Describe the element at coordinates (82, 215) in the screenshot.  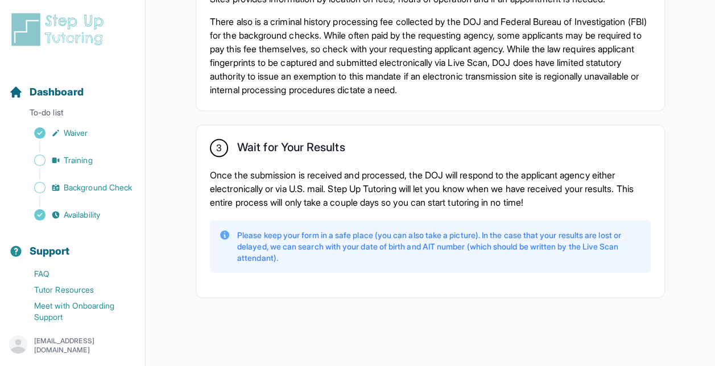
I see `span: Availability` at that location.